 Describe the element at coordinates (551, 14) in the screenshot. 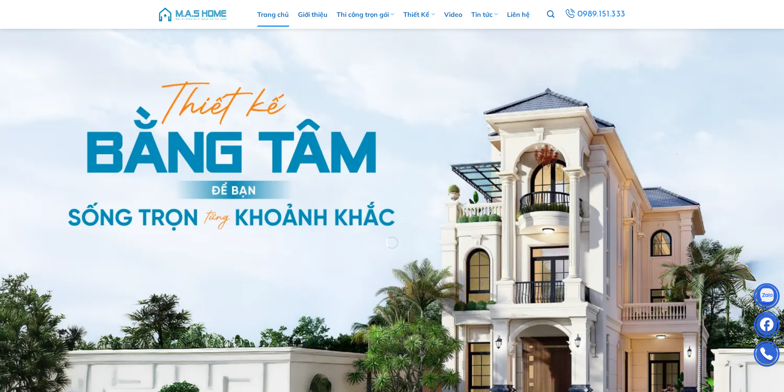

I see `a: Tìm kiếm` at that location.